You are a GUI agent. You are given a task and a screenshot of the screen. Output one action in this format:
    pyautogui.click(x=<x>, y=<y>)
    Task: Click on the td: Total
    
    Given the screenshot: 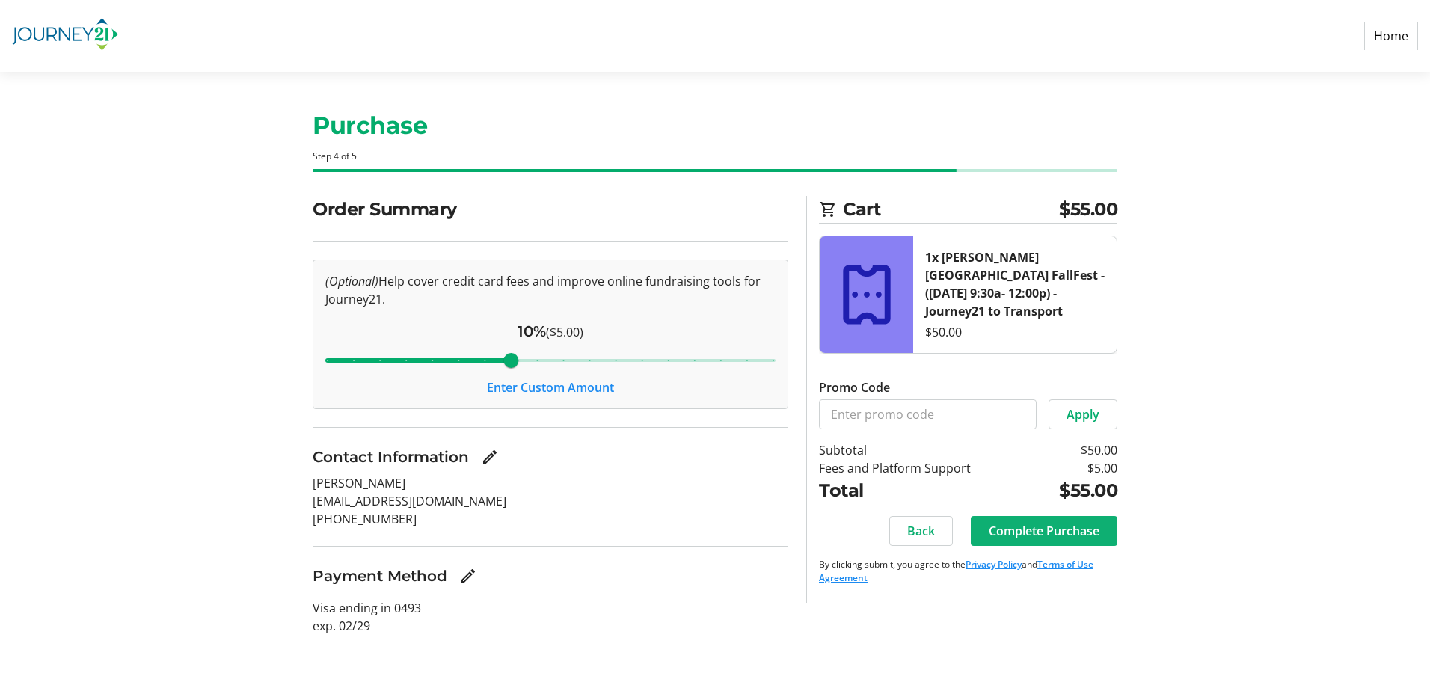 What is the action you would take?
    pyautogui.click(x=926, y=490)
    